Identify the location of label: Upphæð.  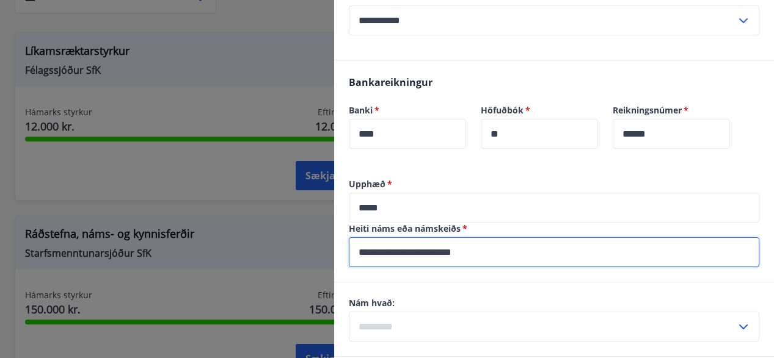
(554, 184).